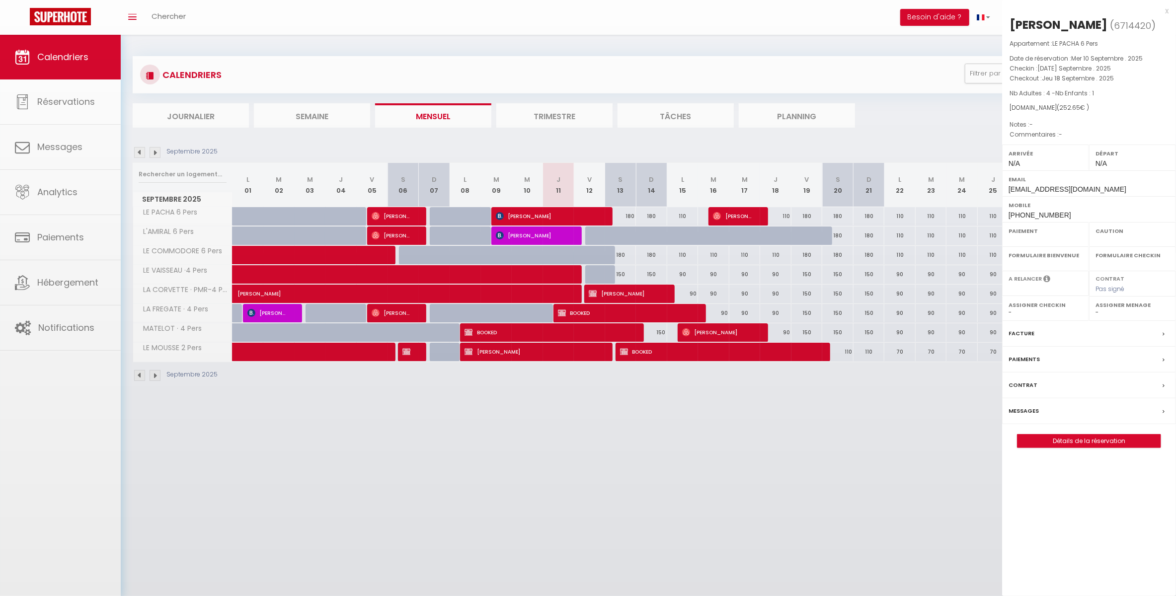 Image resolution: width=1176 pixels, height=596 pixels. What do you see at coordinates (1132, 255) in the screenshot?
I see `label: Formulaire Checkin` at bounding box center [1132, 255].